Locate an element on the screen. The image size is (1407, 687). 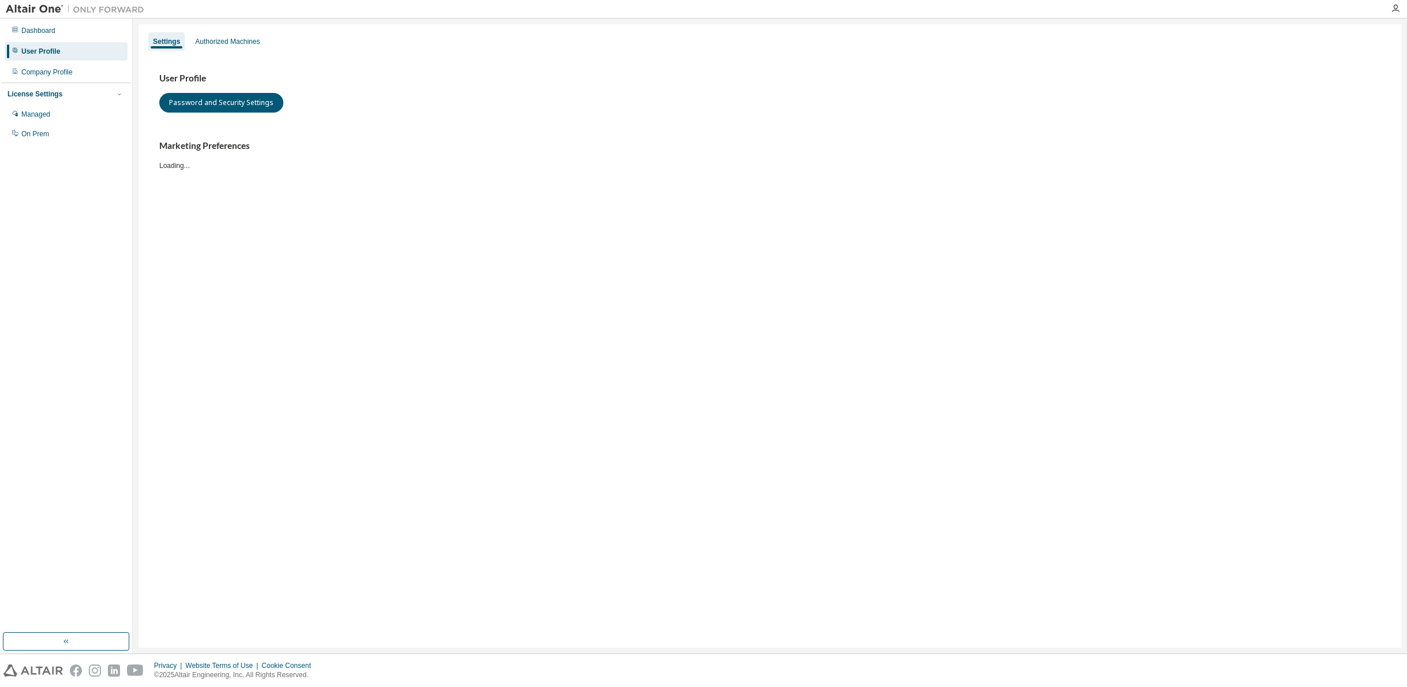
p: © 2025 Altair Engineering, Inc. All Rights Reserved. is located at coordinates (236, 674).